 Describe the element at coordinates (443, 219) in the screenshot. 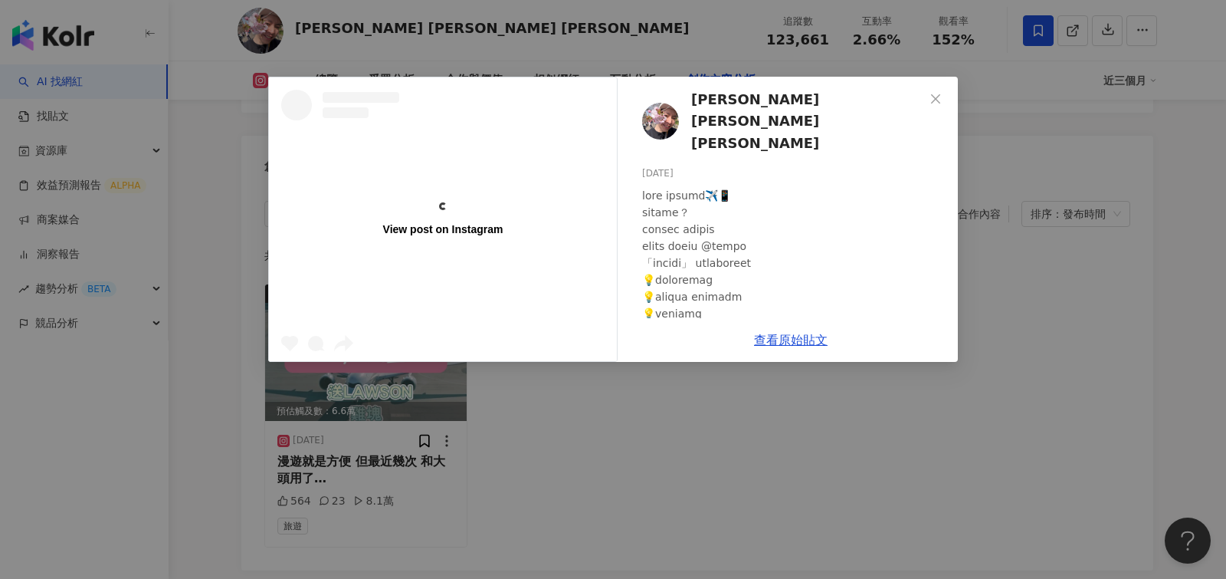

I see `a: View post on Instagram` at that location.